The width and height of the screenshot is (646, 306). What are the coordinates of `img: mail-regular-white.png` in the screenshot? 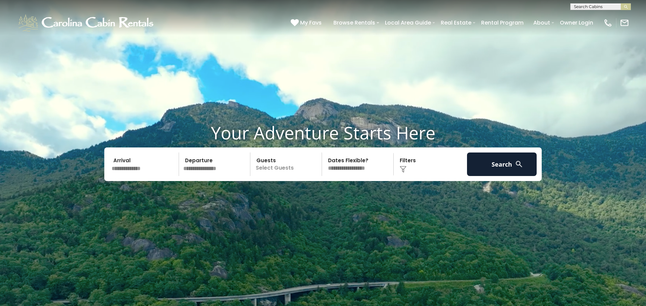 It's located at (624, 23).